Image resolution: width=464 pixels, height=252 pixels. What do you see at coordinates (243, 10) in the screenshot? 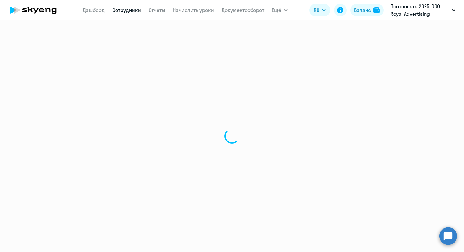
I see `a: Документооборот` at bounding box center [243, 10].